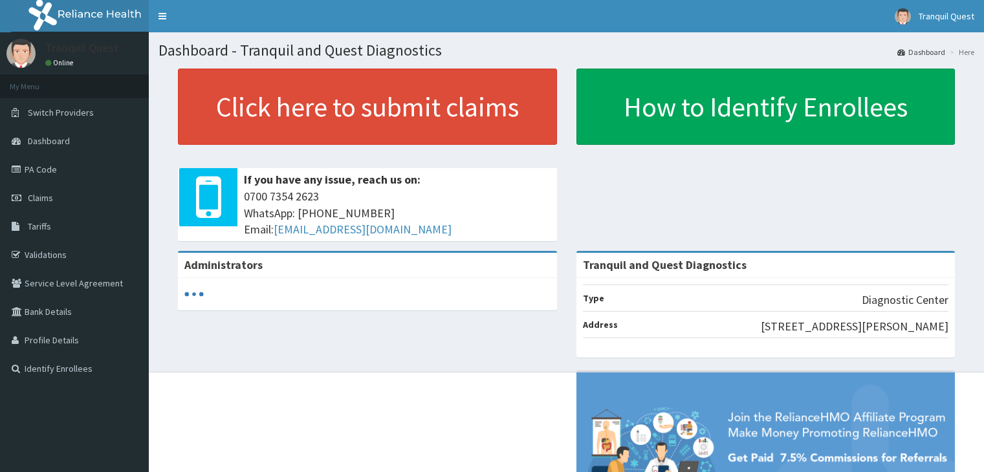  I want to click on span: Switch Providers, so click(61, 113).